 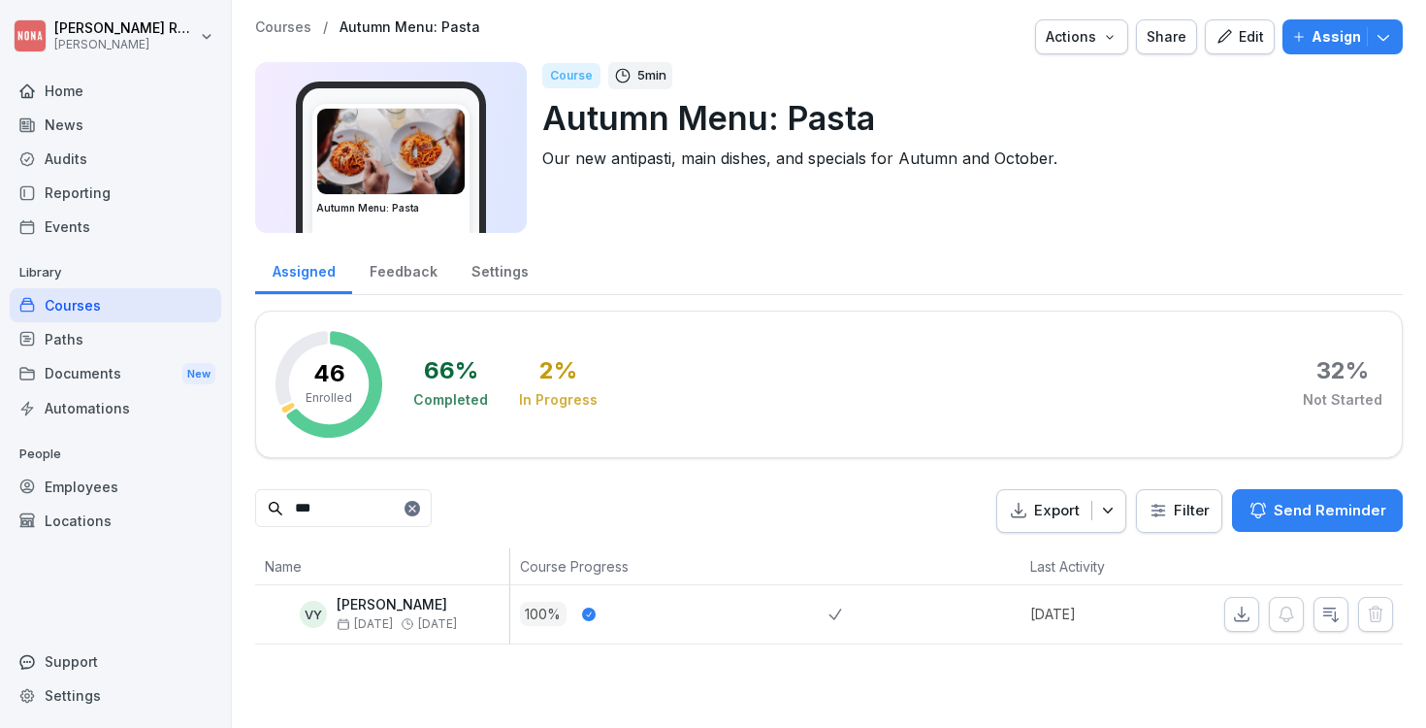 I want to click on div: Course, so click(x=571, y=76).